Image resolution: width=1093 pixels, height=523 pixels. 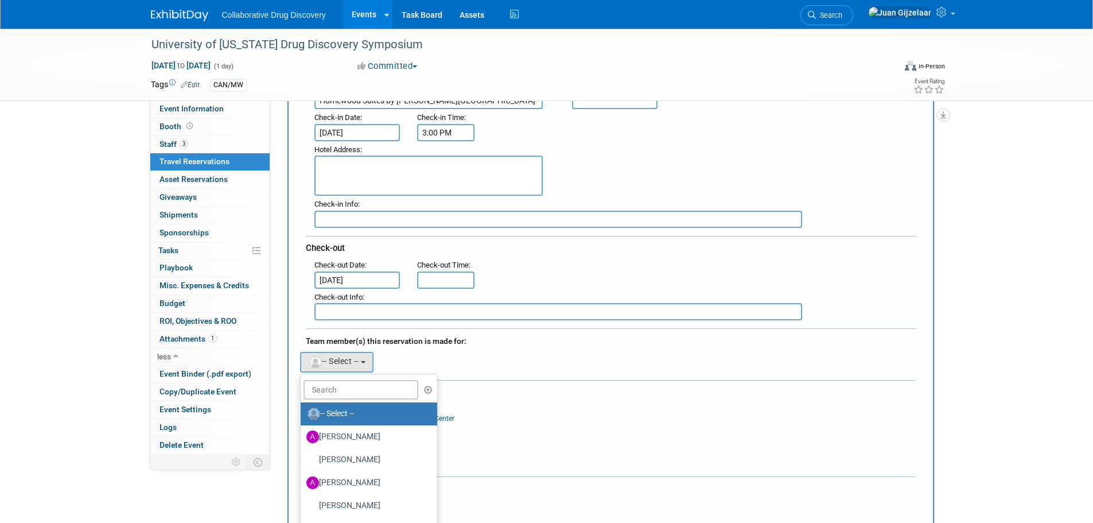 I want to click on span: Event Information, so click(x=192, y=108).